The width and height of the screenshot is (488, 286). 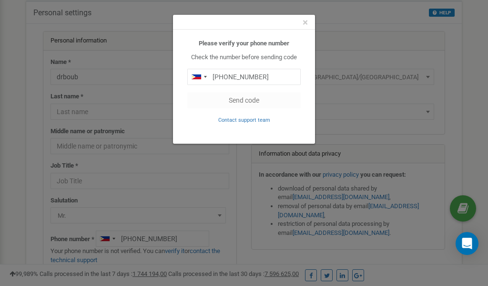 I want to click on button: Close, so click(x=305, y=22).